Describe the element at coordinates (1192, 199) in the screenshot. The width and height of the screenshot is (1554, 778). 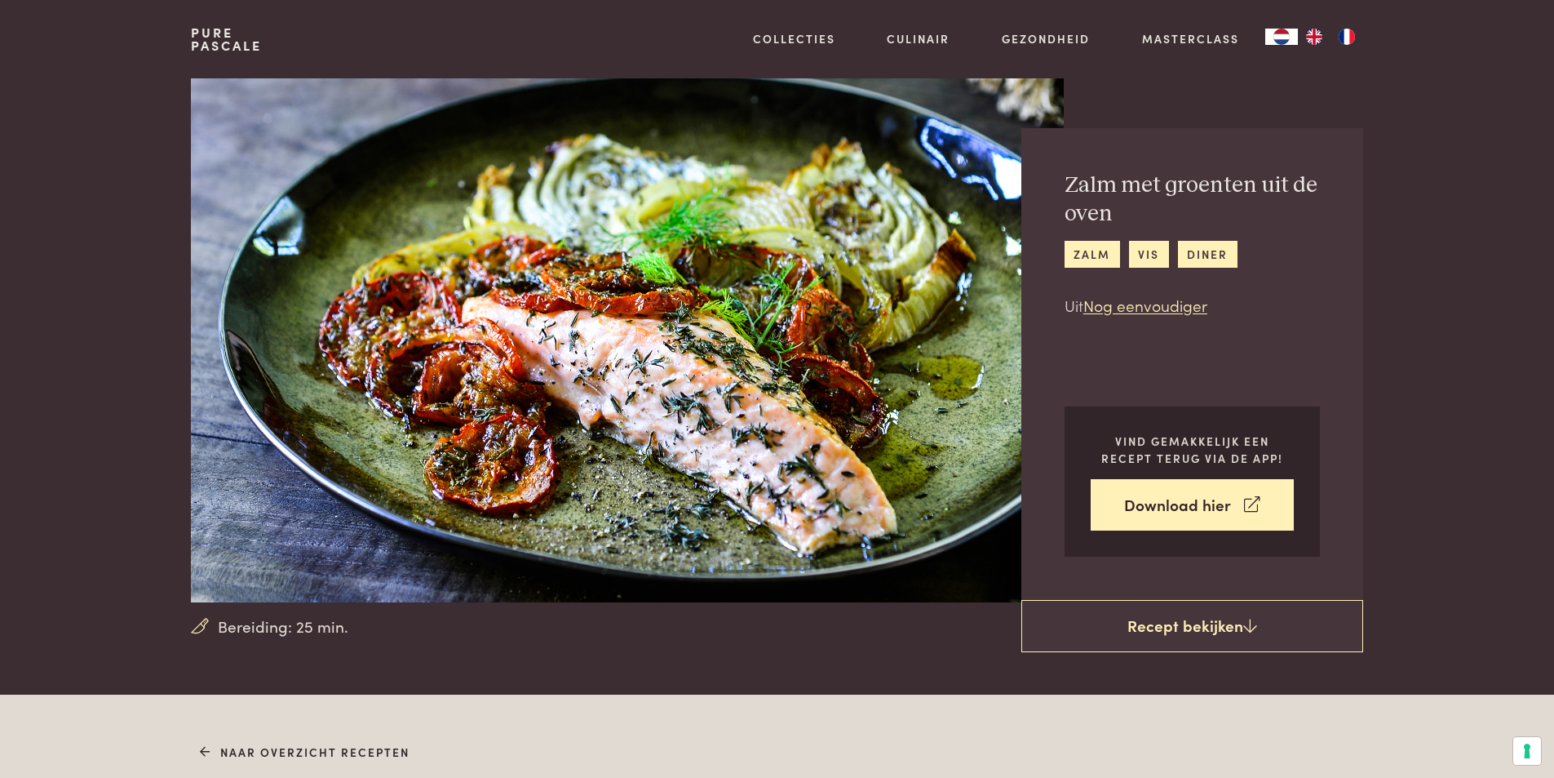
I see `h2: Zalm met groenten uit de oven` at that location.